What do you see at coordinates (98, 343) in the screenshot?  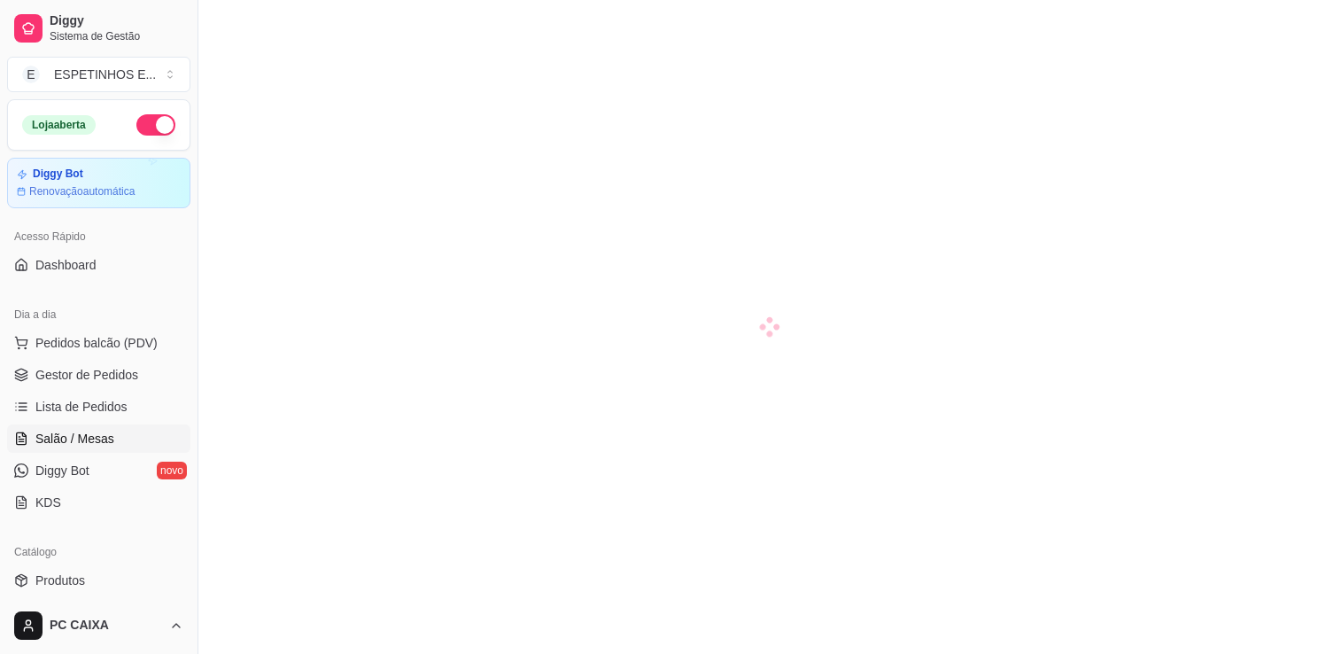 I see `button: Pedidos balcão (PDV)` at bounding box center [98, 343].